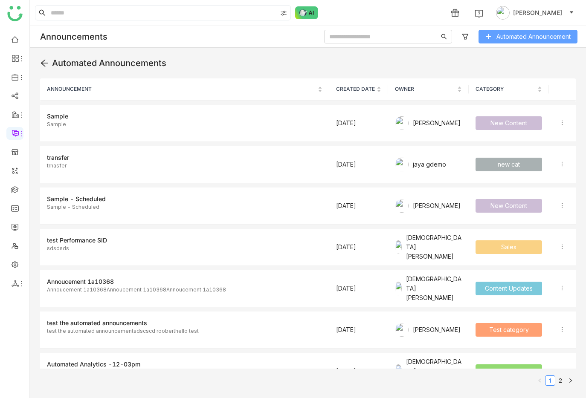 The width and height of the screenshot is (586, 398). Describe the element at coordinates (528, 37) in the screenshot. I see `button: Automated Announcement` at that location.